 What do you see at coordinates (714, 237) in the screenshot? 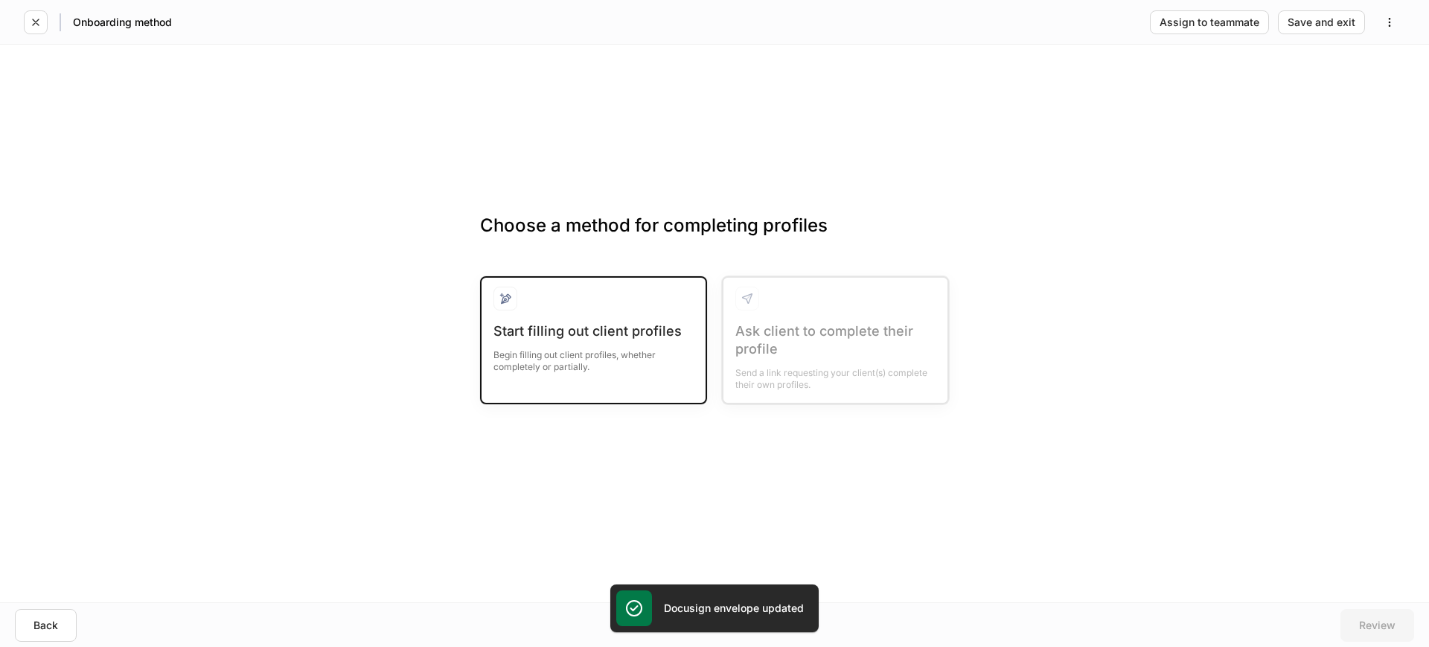
I see `h3: Choose a method for completing profiles` at bounding box center [714, 237].